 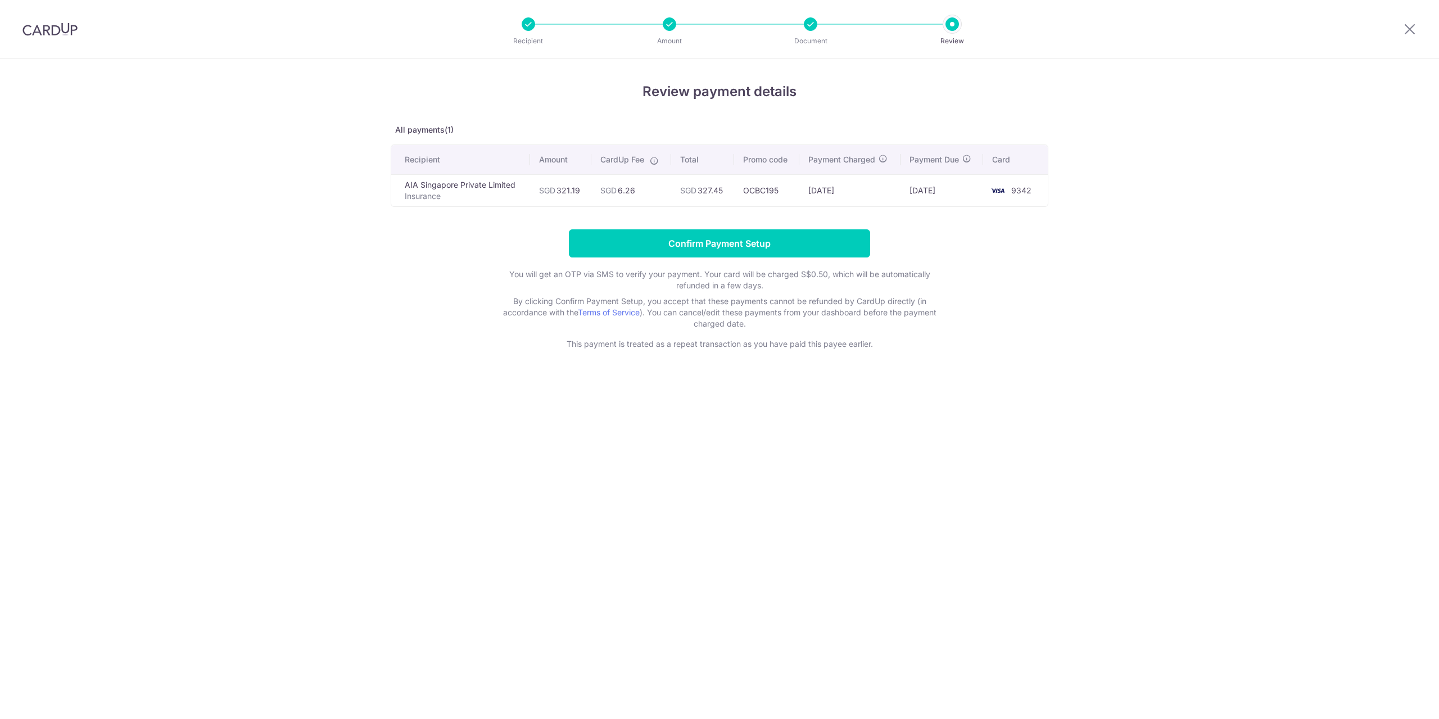 I want to click on p: Document, so click(x=811, y=41).